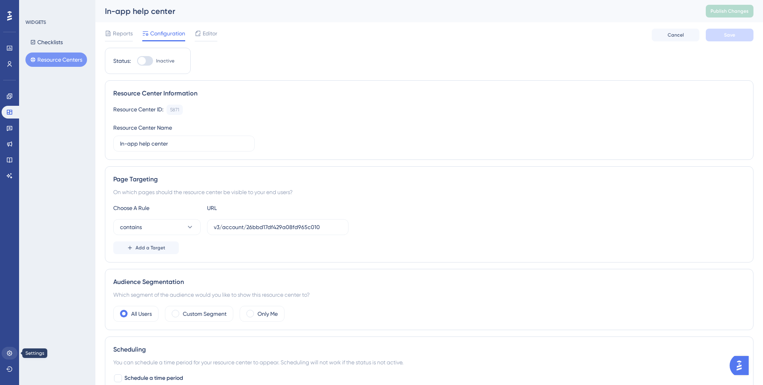 This screenshot has height=385, width=763. Describe the element at coordinates (150, 247) in the screenshot. I see `span: Add a Target` at that location.